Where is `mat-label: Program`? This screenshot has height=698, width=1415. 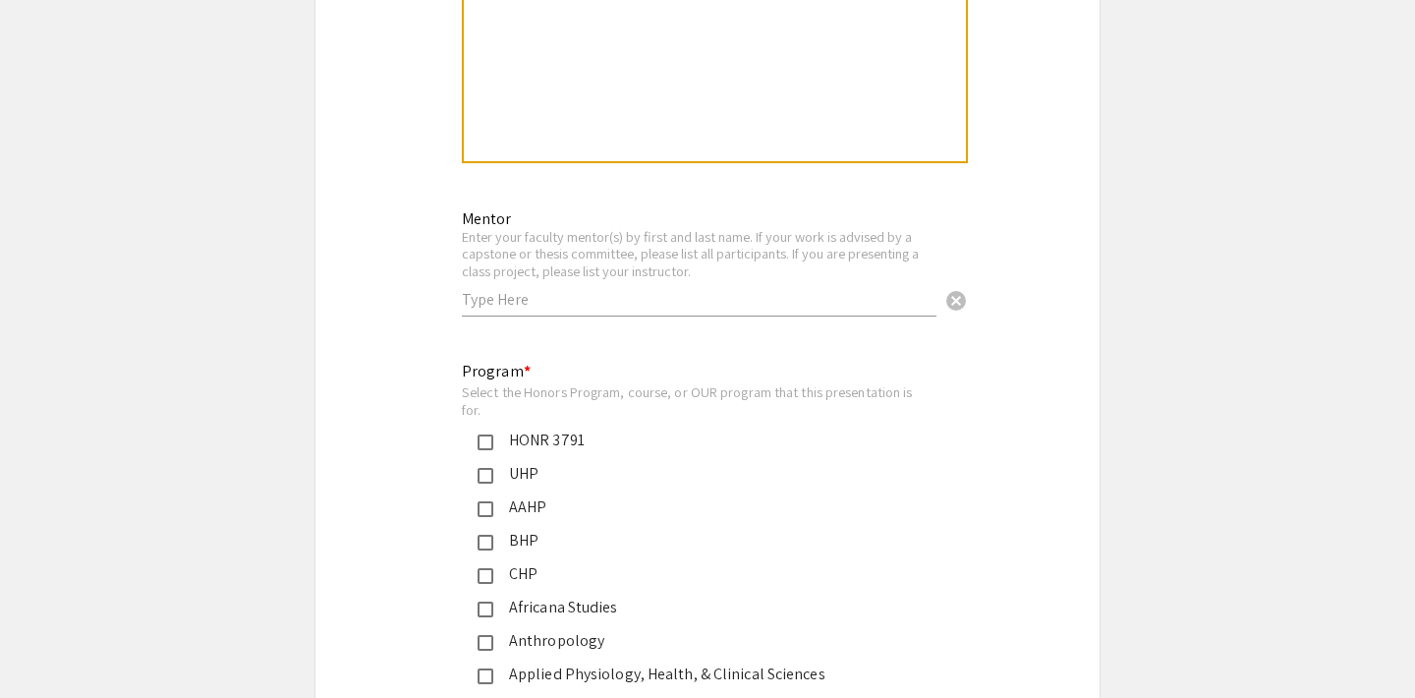 mat-label: Program is located at coordinates (496, 370).